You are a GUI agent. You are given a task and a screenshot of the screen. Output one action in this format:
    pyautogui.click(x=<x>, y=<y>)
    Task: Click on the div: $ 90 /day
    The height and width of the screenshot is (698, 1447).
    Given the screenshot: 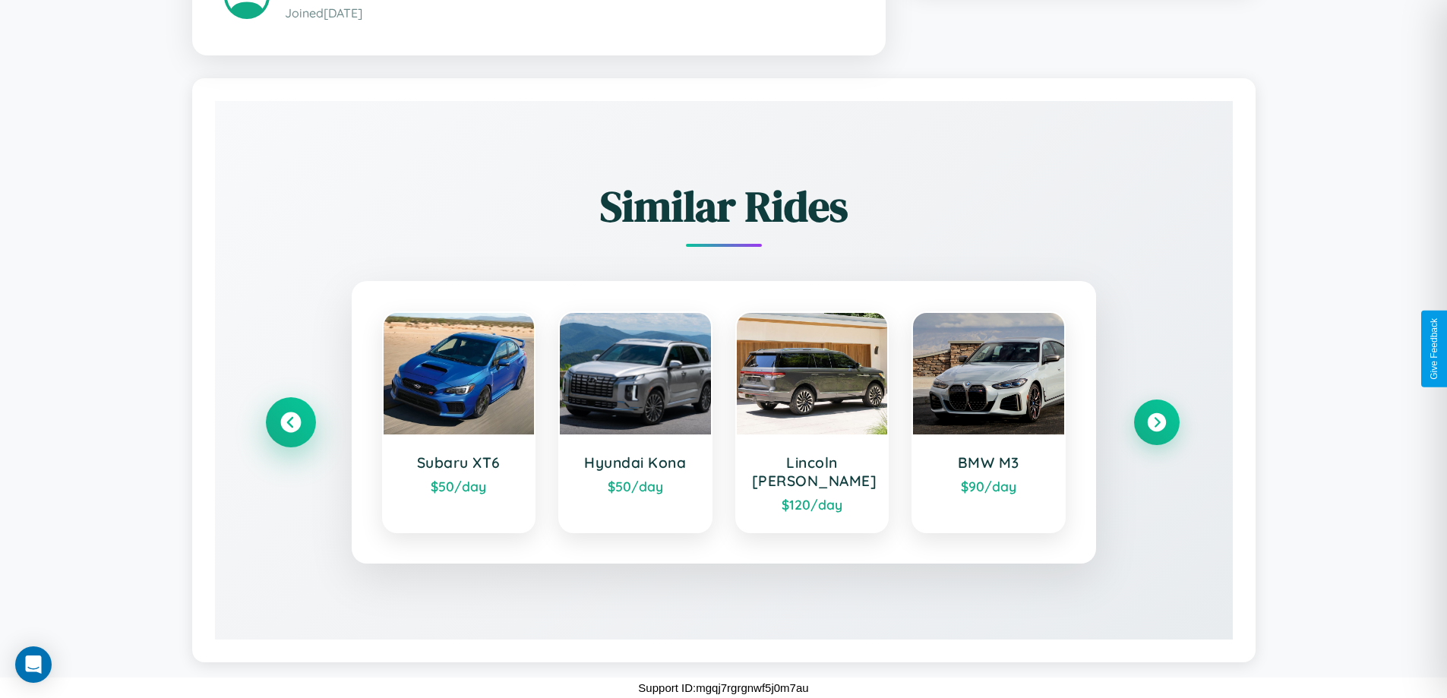 What is the action you would take?
    pyautogui.click(x=989, y=486)
    